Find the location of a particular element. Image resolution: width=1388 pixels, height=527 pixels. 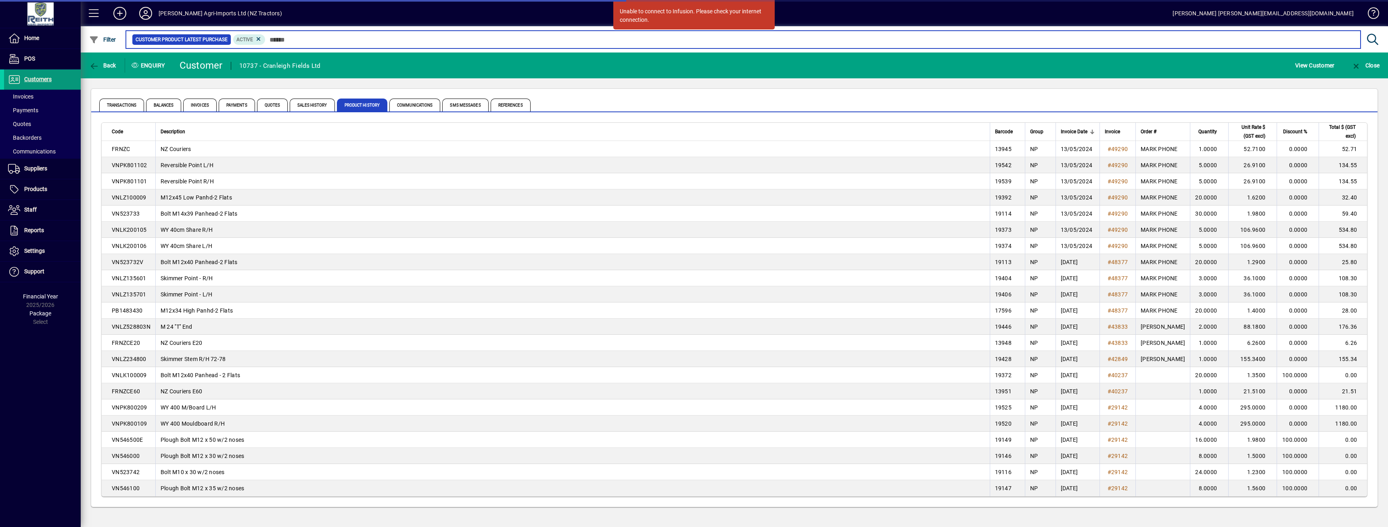

div: Invoice Date is located at coordinates (1078, 132).